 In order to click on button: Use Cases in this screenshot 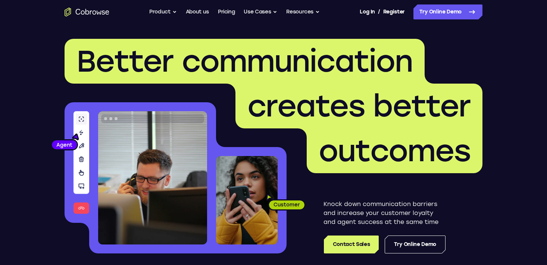, I will do `click(260, 12)`.